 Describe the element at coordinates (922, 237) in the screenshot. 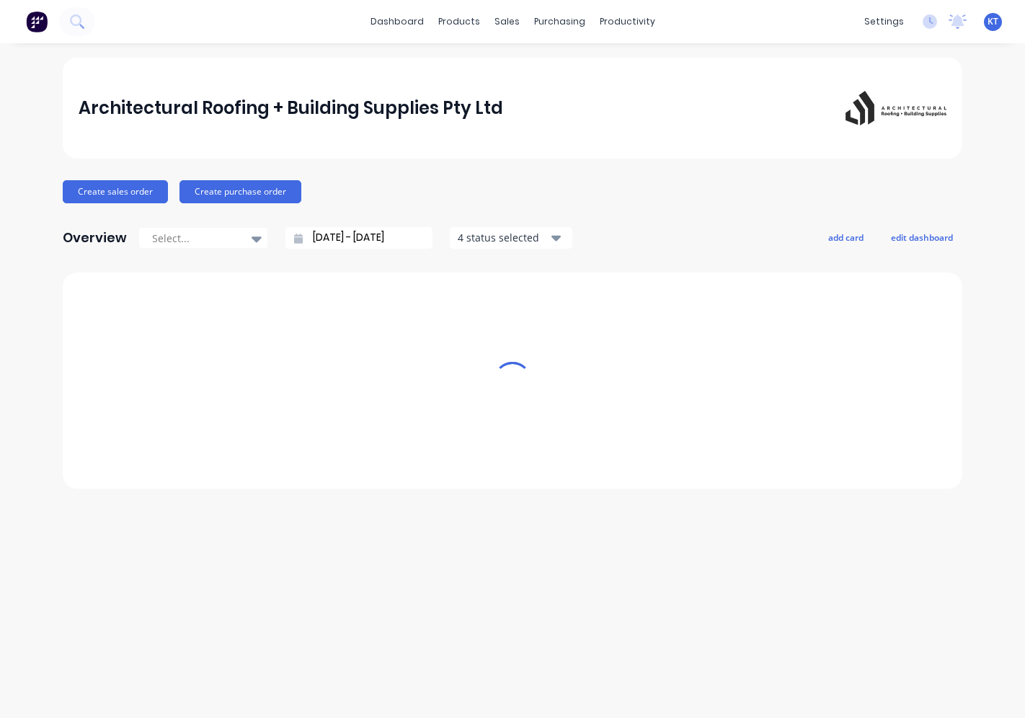

I see `button: edit dashboard` at that location.